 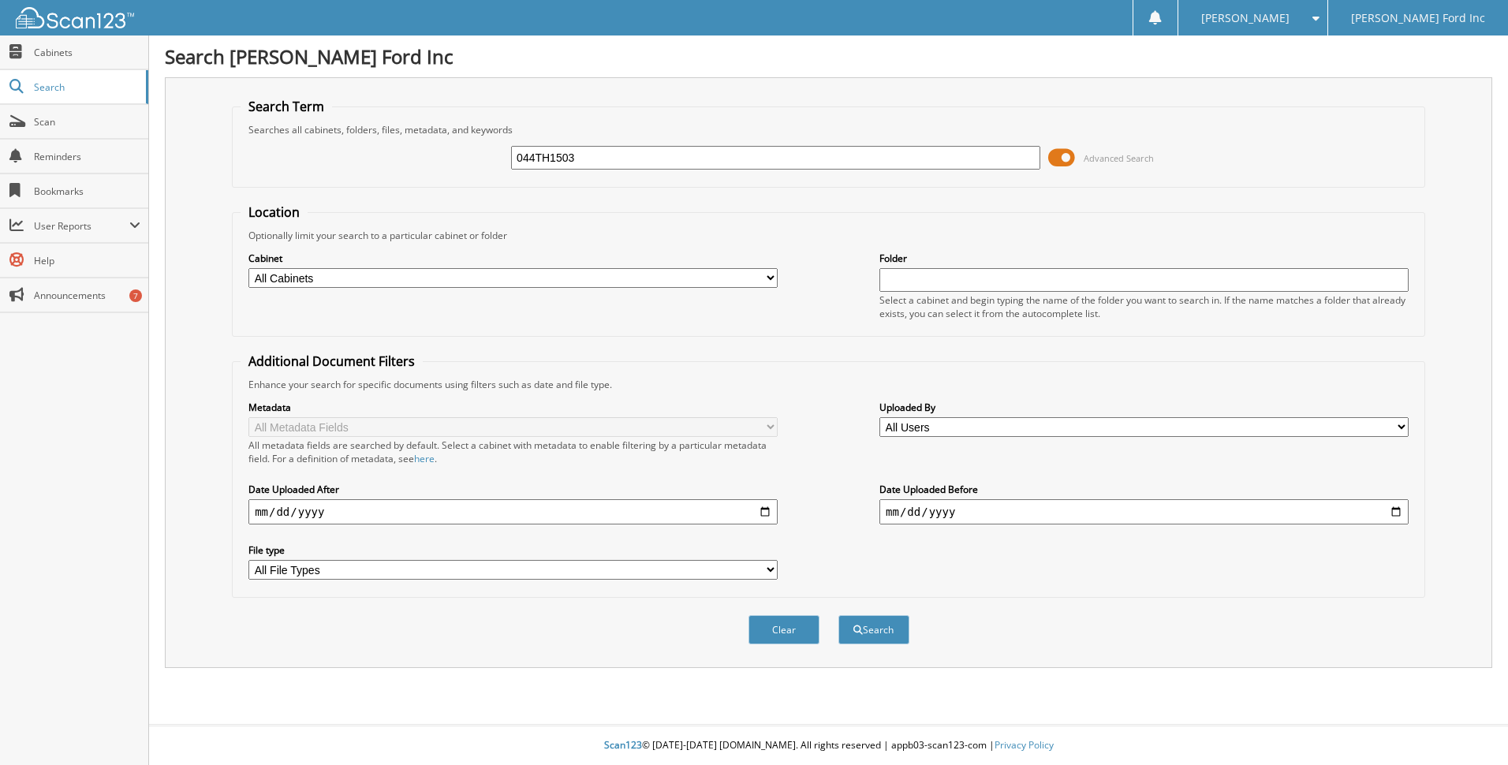 What do you see at coordinates (828, 384) in the screenshot?
I see `div: Enhance your search for specific documents using filters such as date and file type.` at bounding box center [828, 384].